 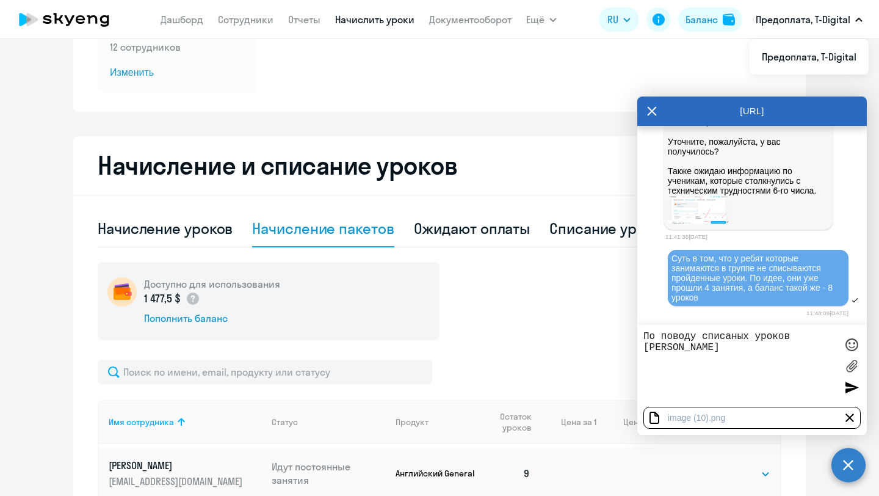 I want to click on a: Начислить уроки, so click(x=375, y=20).